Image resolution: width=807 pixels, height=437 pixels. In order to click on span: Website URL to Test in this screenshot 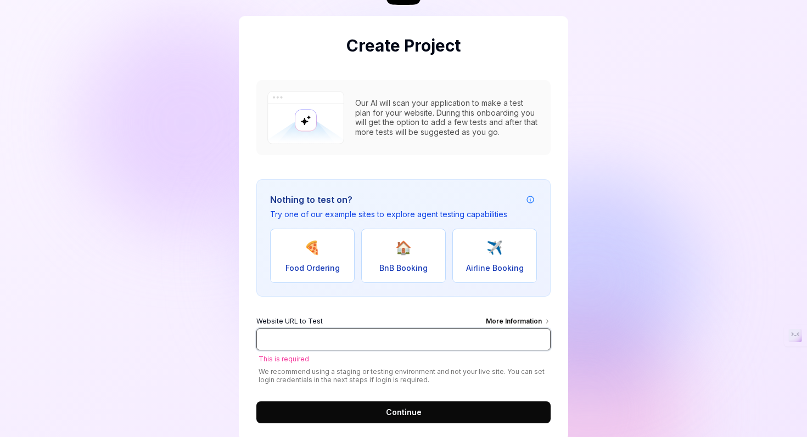, I will do `click(289, 323)`.